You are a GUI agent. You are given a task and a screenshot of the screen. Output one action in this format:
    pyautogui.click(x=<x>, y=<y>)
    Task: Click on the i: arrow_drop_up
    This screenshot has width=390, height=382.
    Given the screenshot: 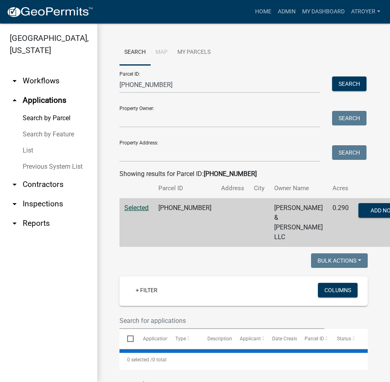 What is the action you would take?
    pyautogui.click(x=15, y=100)
    